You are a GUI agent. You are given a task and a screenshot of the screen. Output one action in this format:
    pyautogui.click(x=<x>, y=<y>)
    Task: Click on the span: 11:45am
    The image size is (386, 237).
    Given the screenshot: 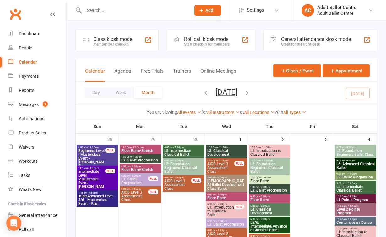 What is the action you would take?
    pyautogui.click(x=356, y=219)
    